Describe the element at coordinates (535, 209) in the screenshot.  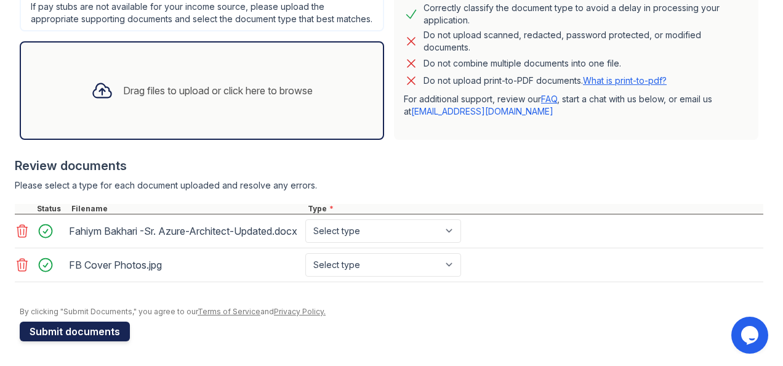
I see `div: Type` at that location.